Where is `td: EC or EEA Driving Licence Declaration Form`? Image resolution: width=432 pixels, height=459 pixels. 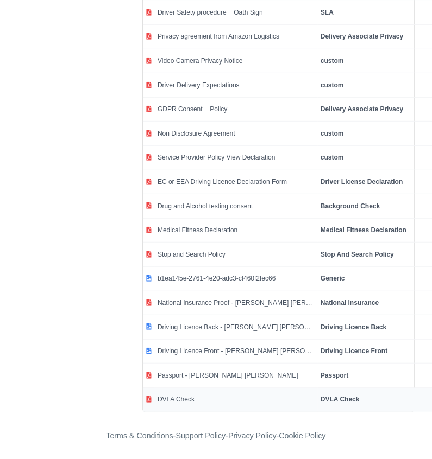 td: EC or EEA Driving Licence Declaration Form is located at coordinates (236, 182).